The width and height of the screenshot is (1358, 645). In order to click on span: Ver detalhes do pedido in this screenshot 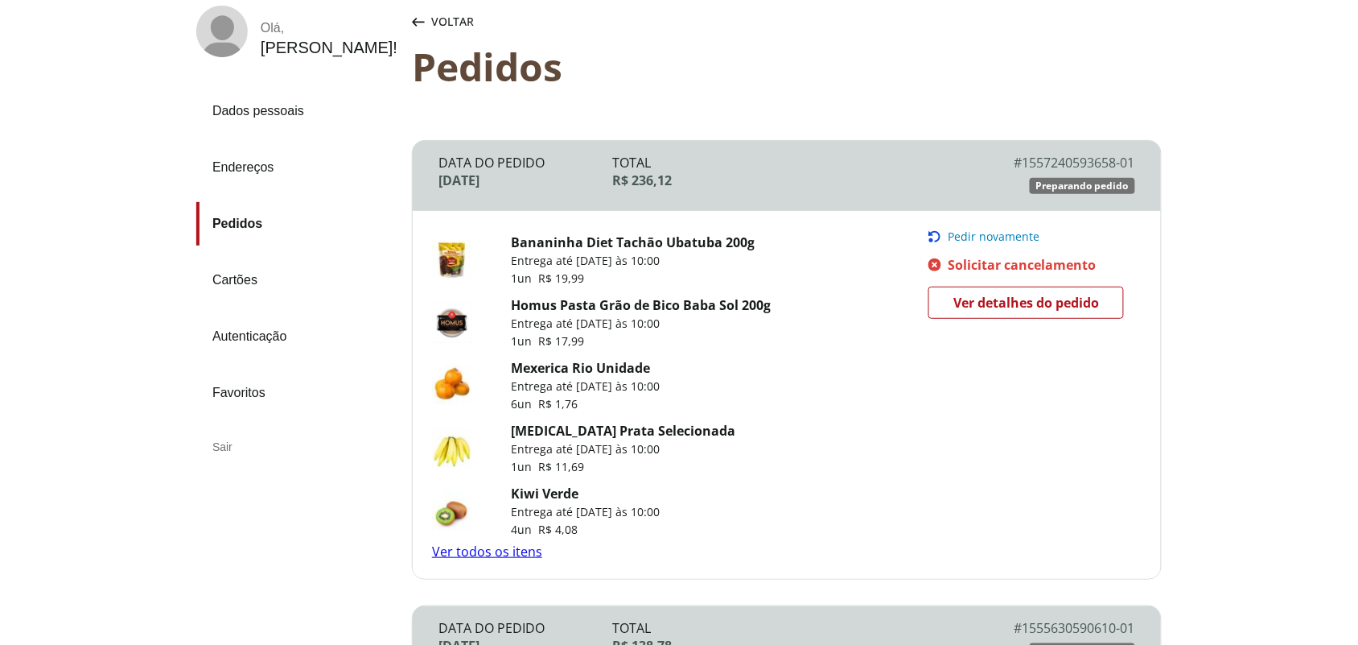, I will do `click(1026, 303)`.